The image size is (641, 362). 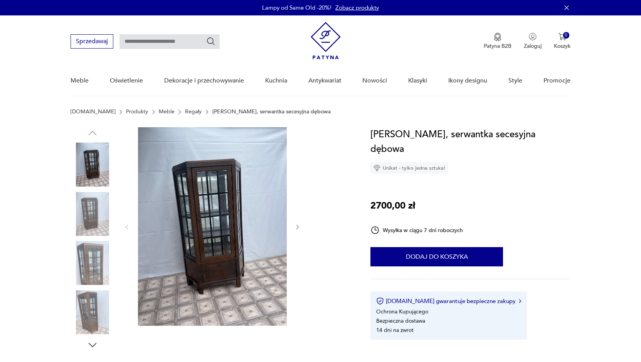 What do you see at coordinates (533, 41) in the screenshot?
I see `button: Zaloguj` at bounding box center [533, 41].